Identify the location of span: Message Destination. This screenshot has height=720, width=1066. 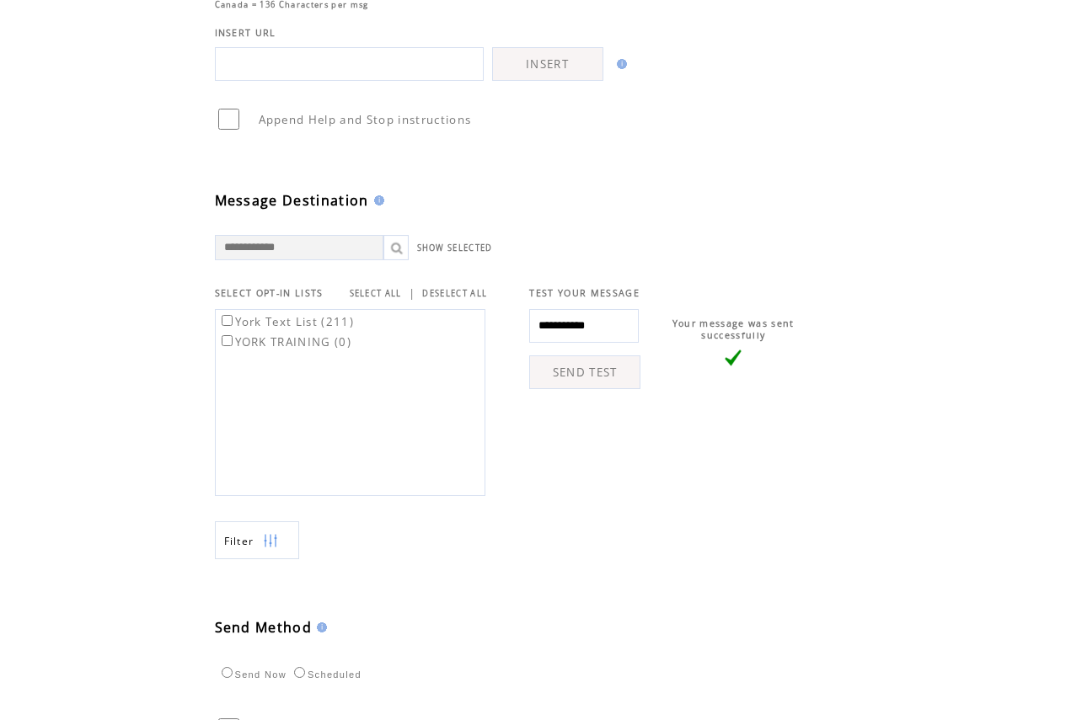
(291, 200).